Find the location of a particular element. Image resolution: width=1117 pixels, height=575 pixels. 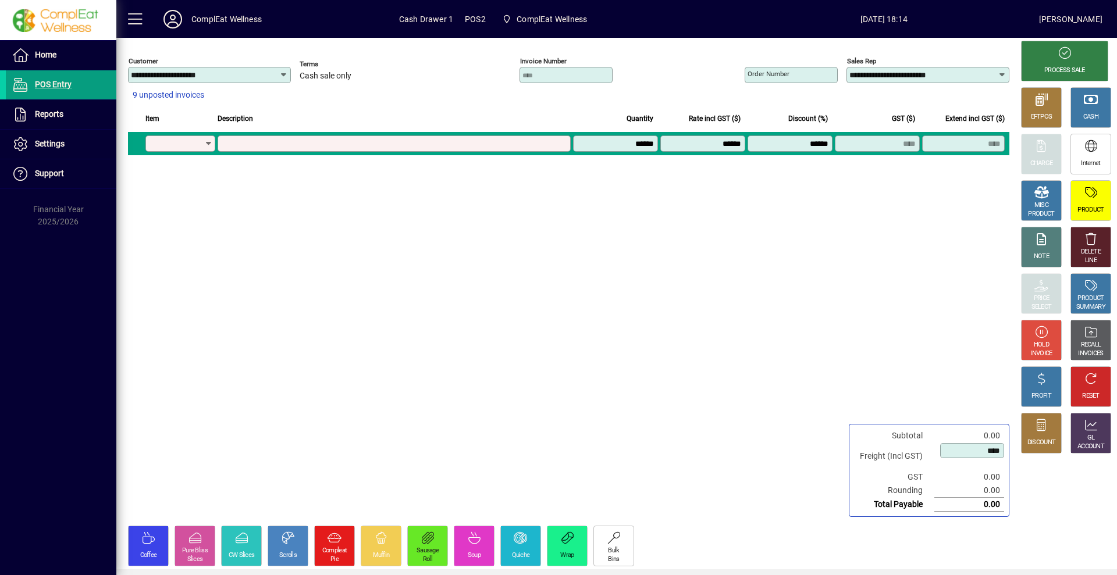

span: Cash Drawer 1 is located at coordinates (426, 19).